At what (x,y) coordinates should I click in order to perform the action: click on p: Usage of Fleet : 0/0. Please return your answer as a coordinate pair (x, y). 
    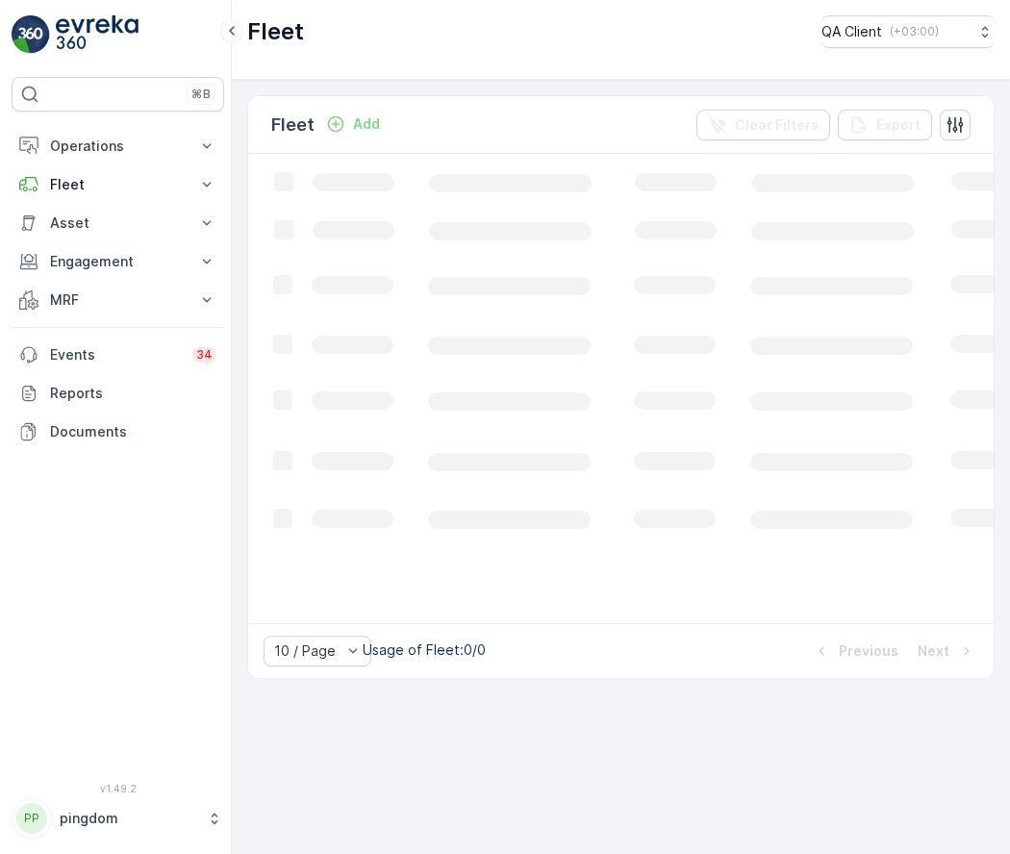
    Looking at the image, I should click on (424, 650).